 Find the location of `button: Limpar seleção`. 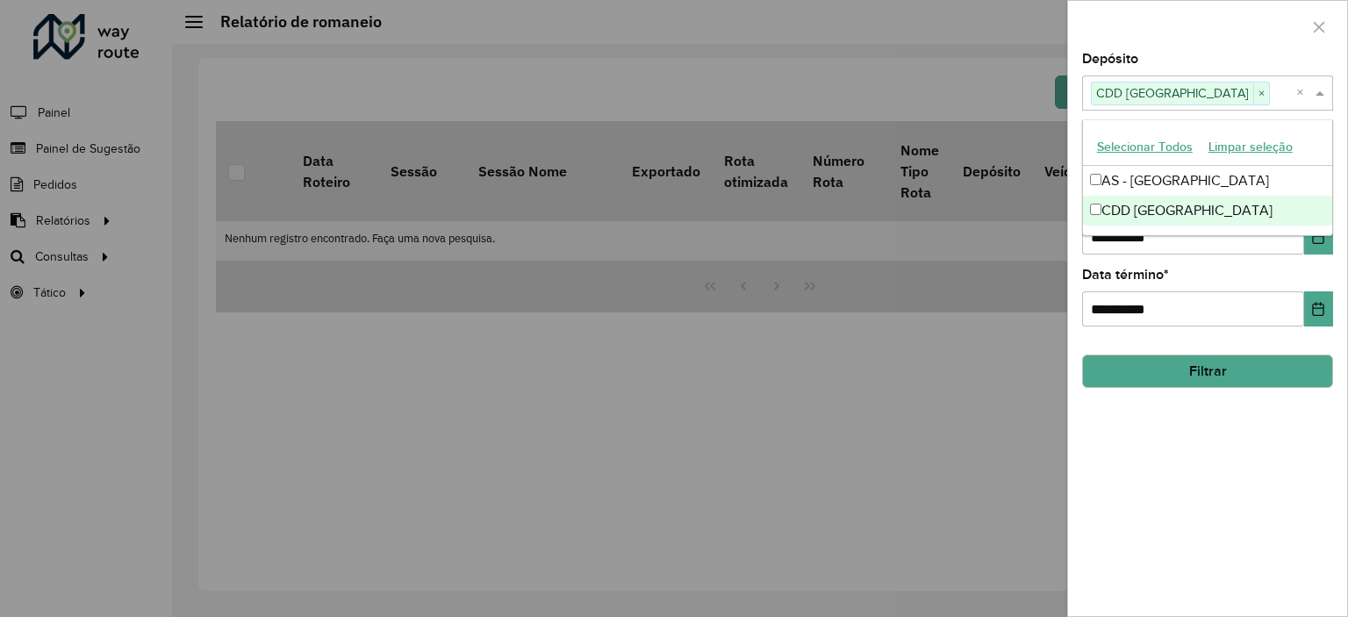

button: Limpar seleção is located at coordinates (1251, 147).